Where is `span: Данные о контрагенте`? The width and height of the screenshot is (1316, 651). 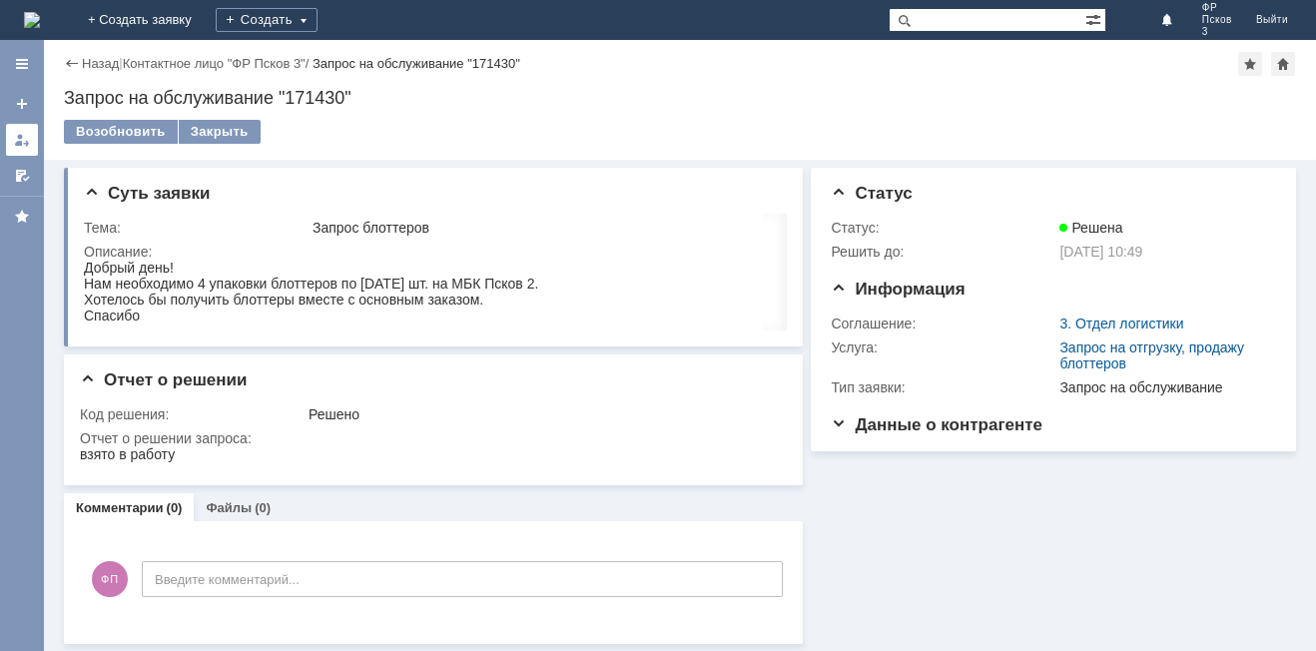 span: Данные о контрагенте is located at coordinates (936, 424).